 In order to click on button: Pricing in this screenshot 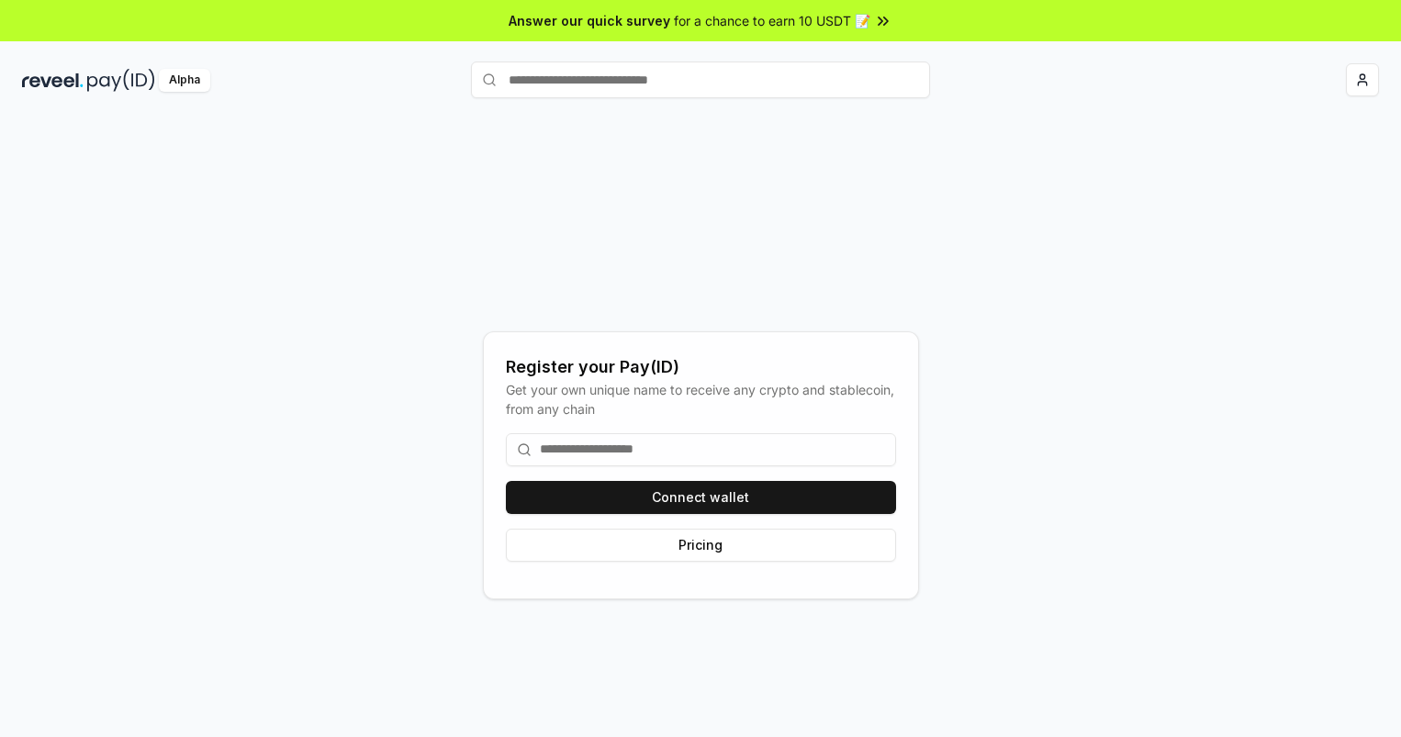, I will do `click(700, 545)`.